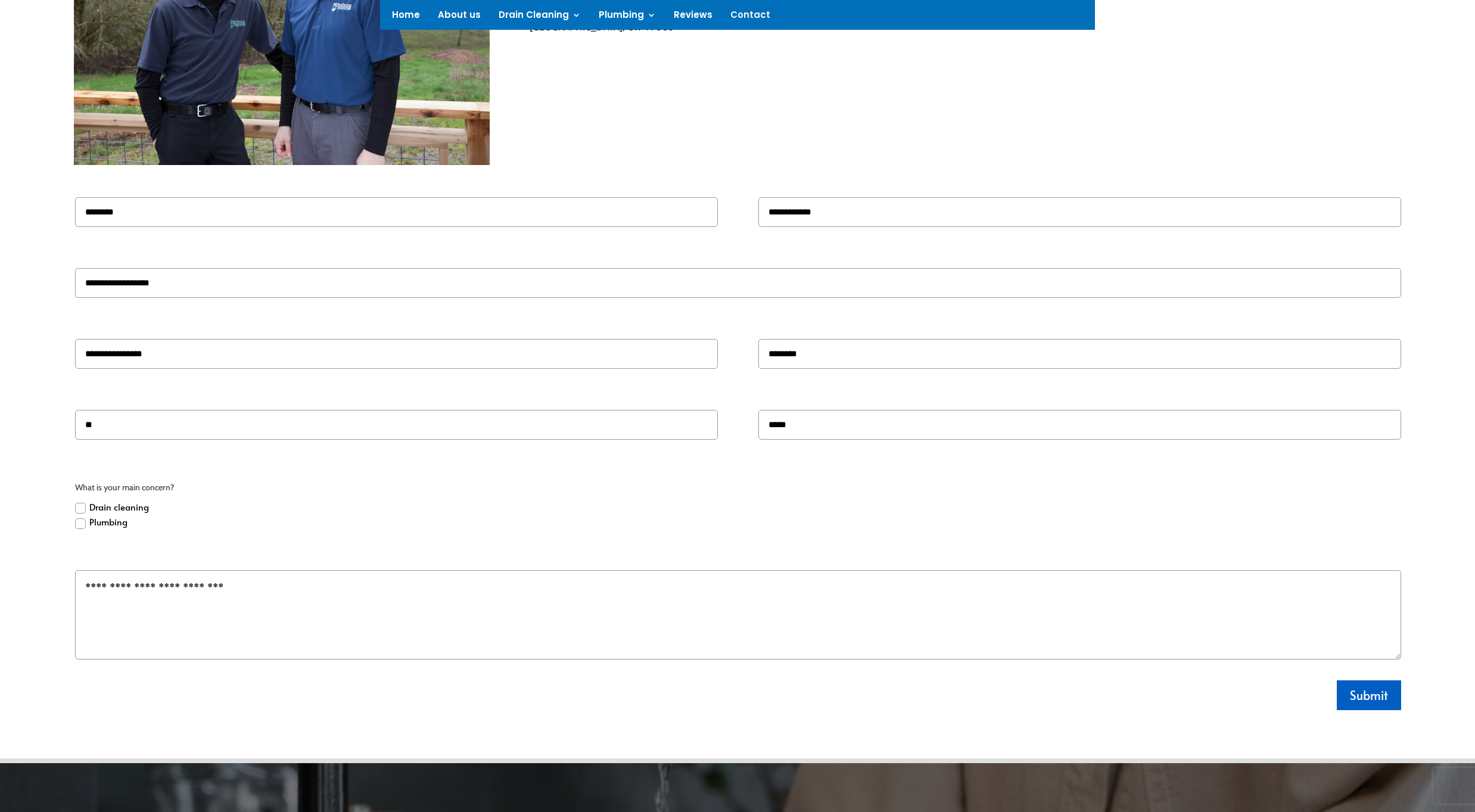 The height and width of the screenshot is (812, 1475). I want to click on a: Drain Cleaning, so click(540, 17).